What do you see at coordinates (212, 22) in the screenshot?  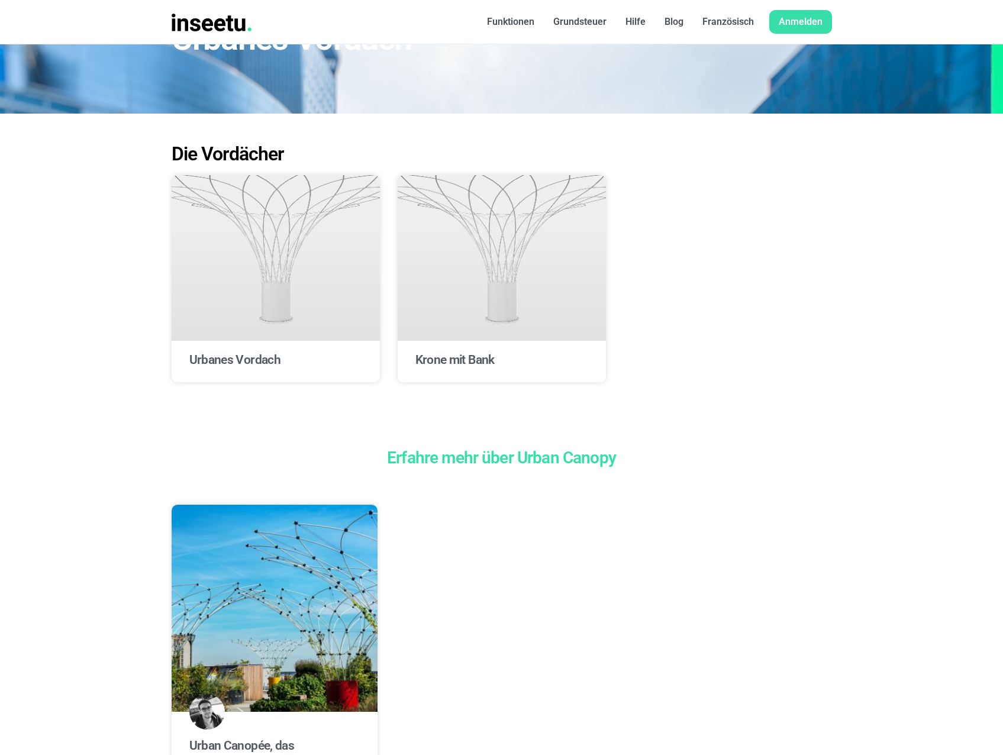 I see `img: INSEETU` at bounding box center [212, 22].